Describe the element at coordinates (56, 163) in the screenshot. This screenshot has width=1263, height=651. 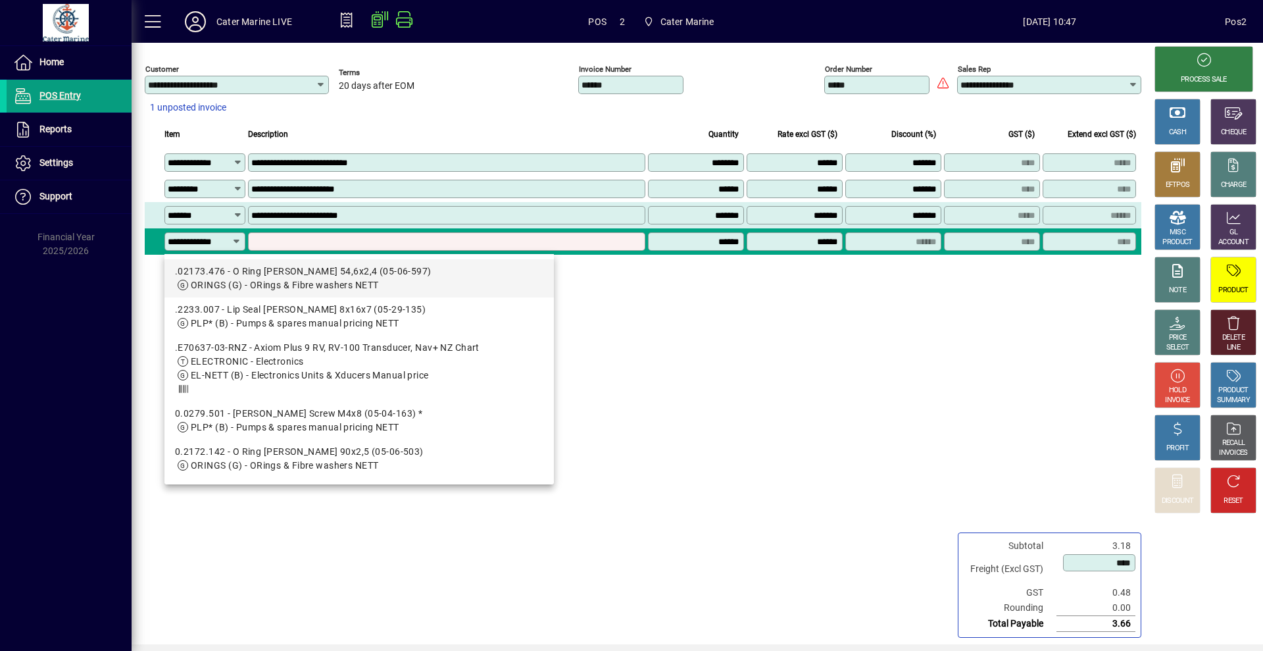
I see `span: Settings` at that location.